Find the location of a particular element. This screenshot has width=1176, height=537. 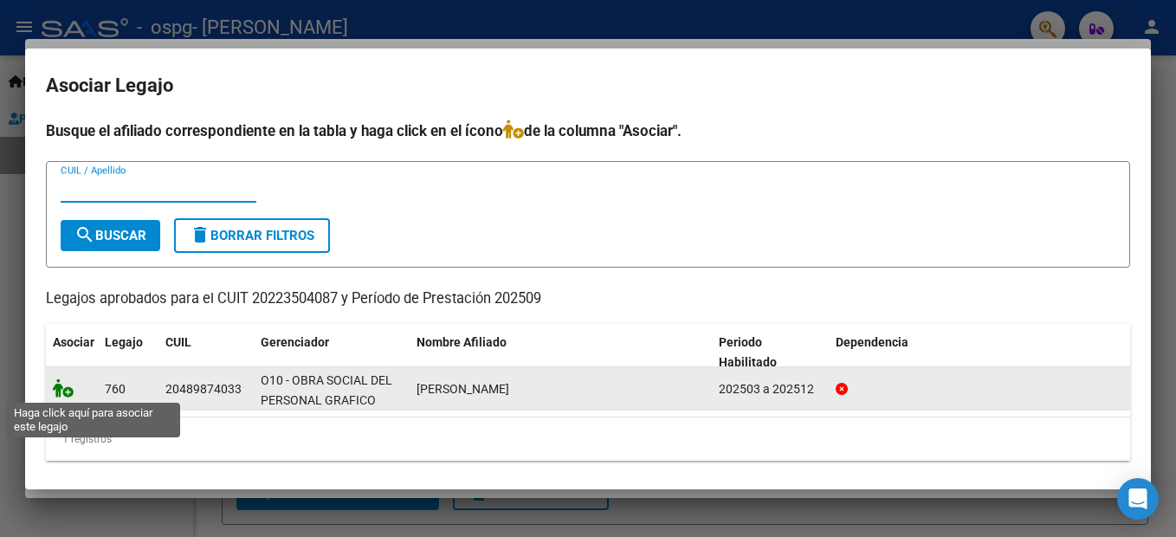

mat-icon: delete is located at coordinates (200, 235).